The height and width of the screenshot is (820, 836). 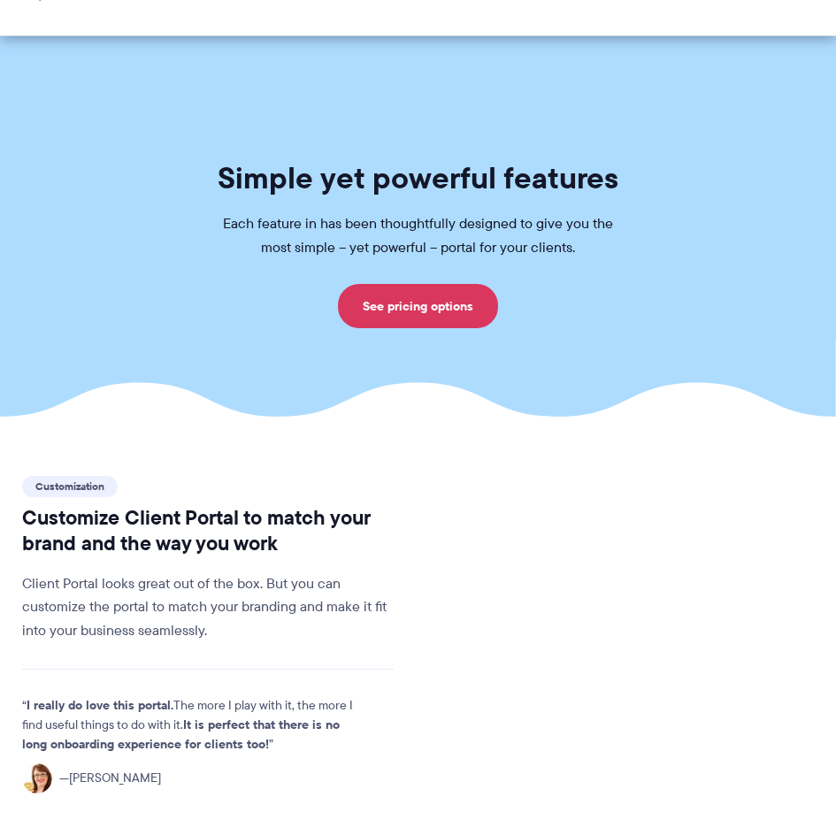 I want to click on h1: Simple yet powerful features, so click(x=418, y=178).